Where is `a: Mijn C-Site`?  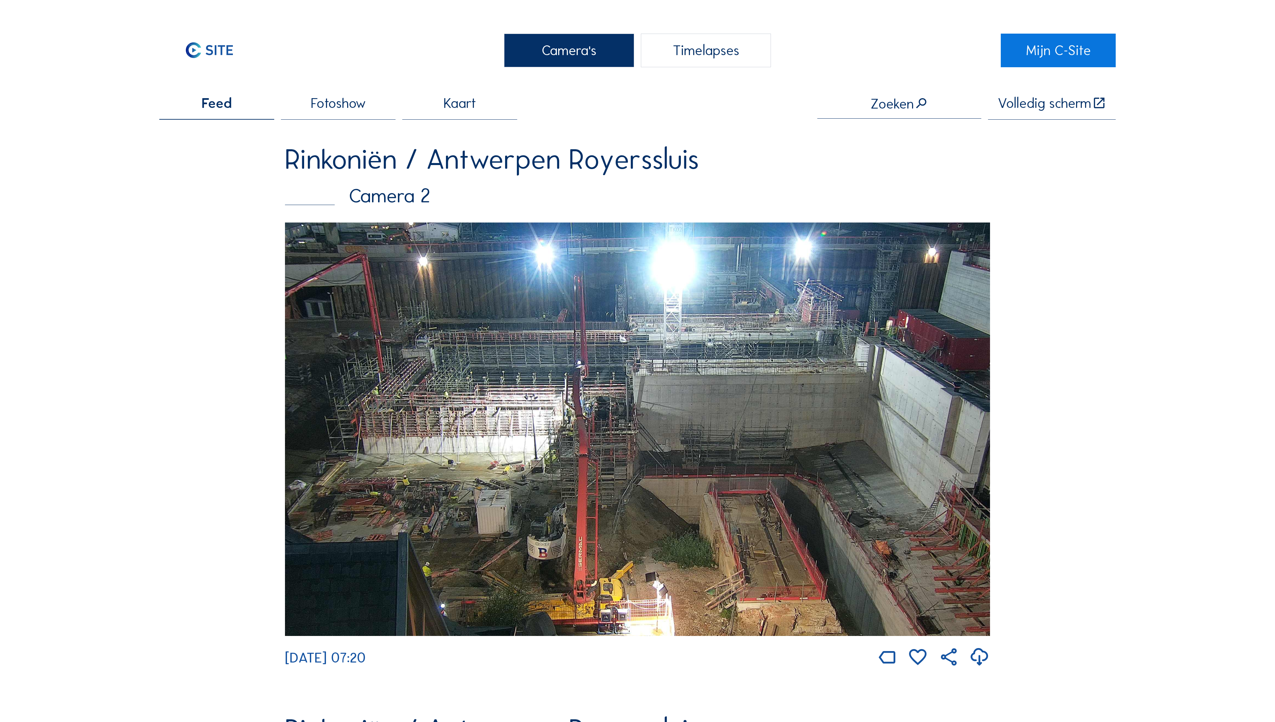
a: Mijn C-Site is located at coordinates (1058, 50).